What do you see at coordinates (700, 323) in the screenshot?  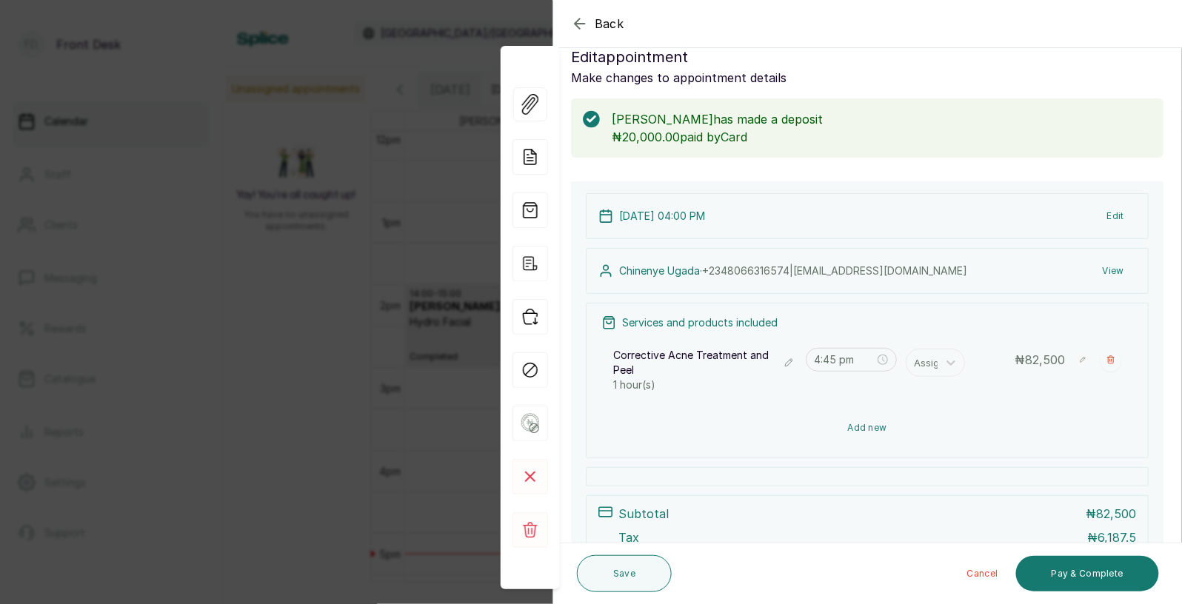 I see `p: Services and products included` at bounding box center [700, 323].